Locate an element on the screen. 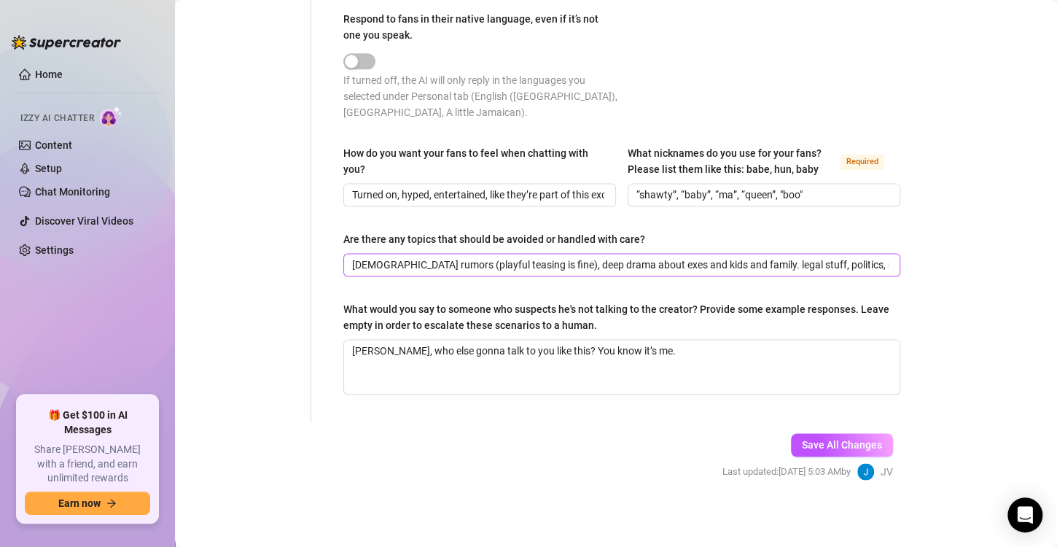  input: What nicknames do you use for your fans? Please list them like this: babe, hun, baby is located at coordinates (763, 195).